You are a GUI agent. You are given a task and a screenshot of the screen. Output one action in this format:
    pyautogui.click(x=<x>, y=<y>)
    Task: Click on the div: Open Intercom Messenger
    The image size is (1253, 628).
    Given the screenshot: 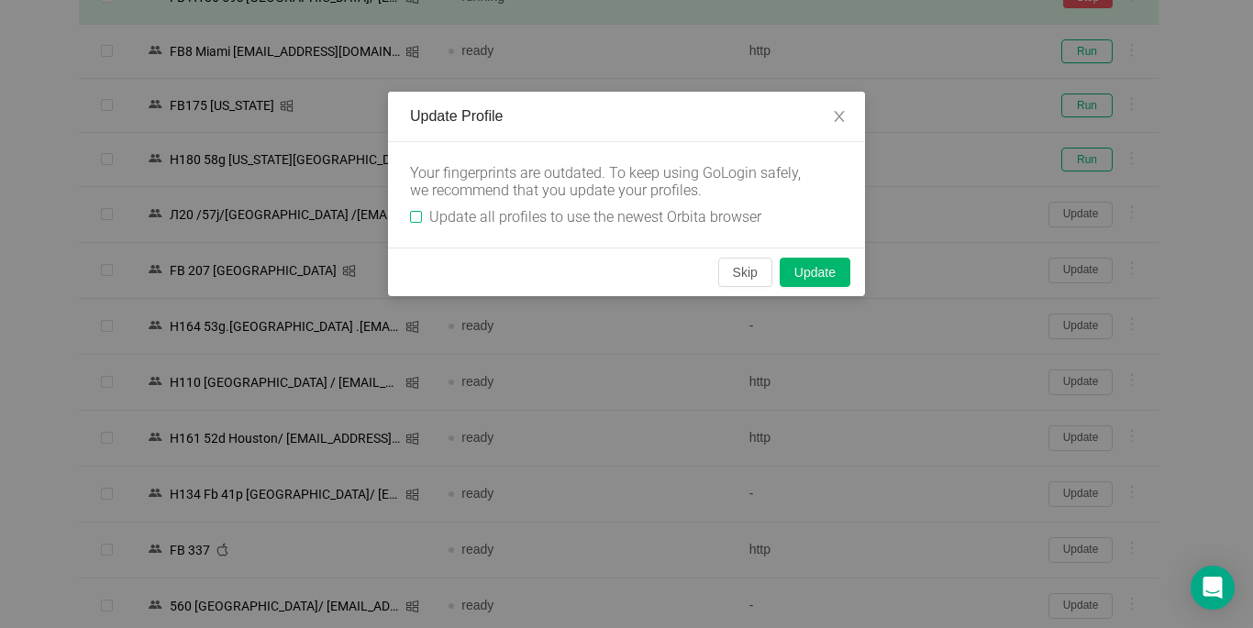 What is the action you would take?
    pyautogui.click(x=1212, y=588)
    